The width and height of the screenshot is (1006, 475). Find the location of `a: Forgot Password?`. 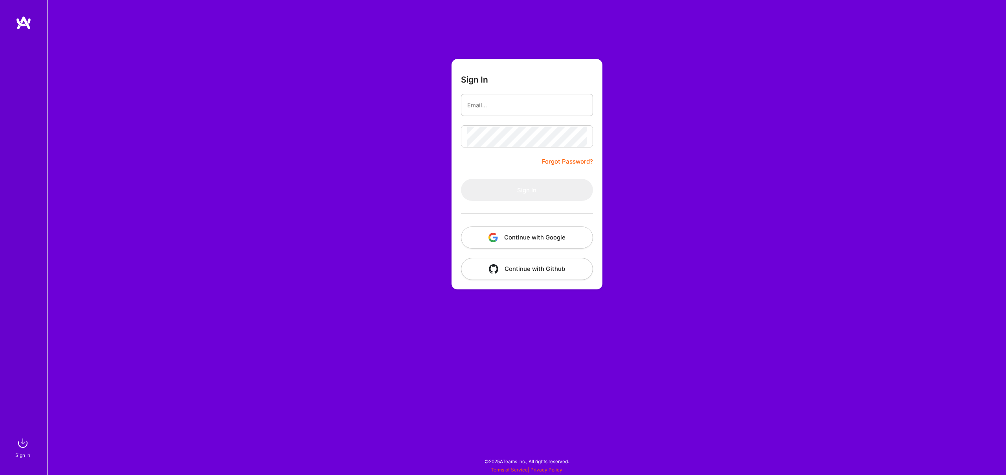

a: Forgot Password? is located at coordinates (567, 161).